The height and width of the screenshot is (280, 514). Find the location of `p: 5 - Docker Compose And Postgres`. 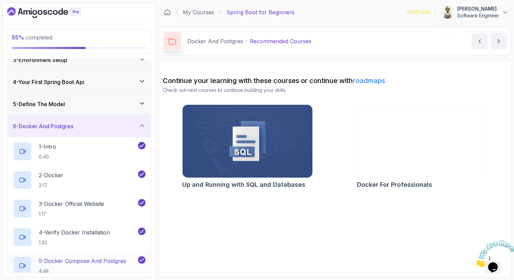

p: 5 - Docker Compose And Postgres is located at coordinates (82, 261).